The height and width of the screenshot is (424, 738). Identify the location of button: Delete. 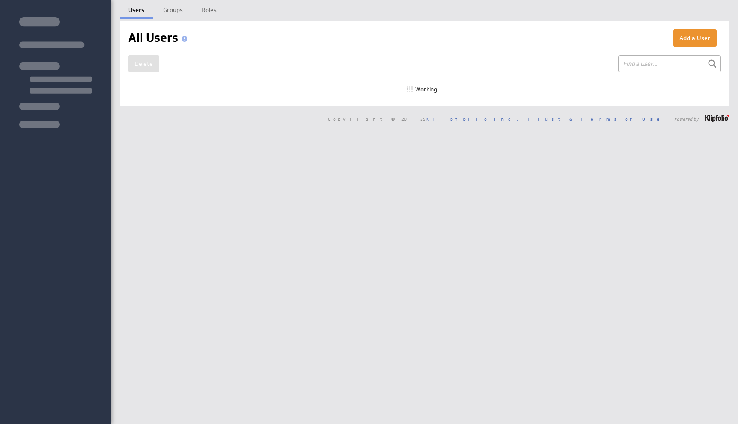
(144, 64).